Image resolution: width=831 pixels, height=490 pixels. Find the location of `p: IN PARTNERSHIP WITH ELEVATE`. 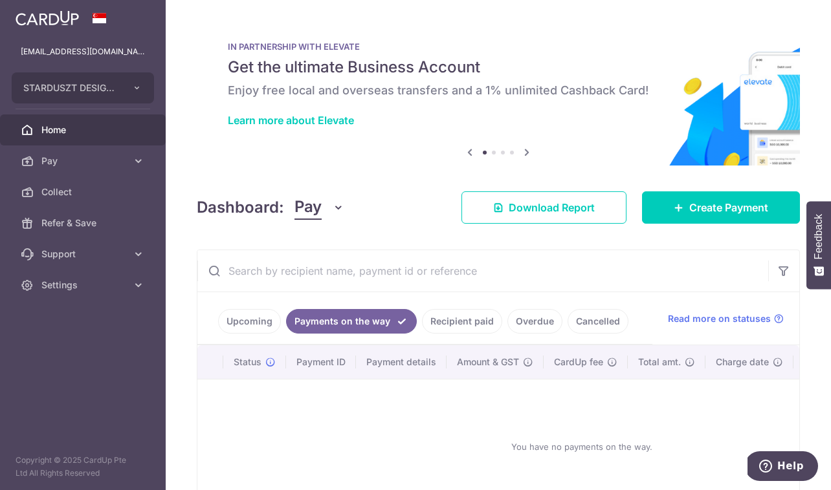

p: IN PARTNERSHIP WITH ELEVATE is located at coordinates (498, 47).